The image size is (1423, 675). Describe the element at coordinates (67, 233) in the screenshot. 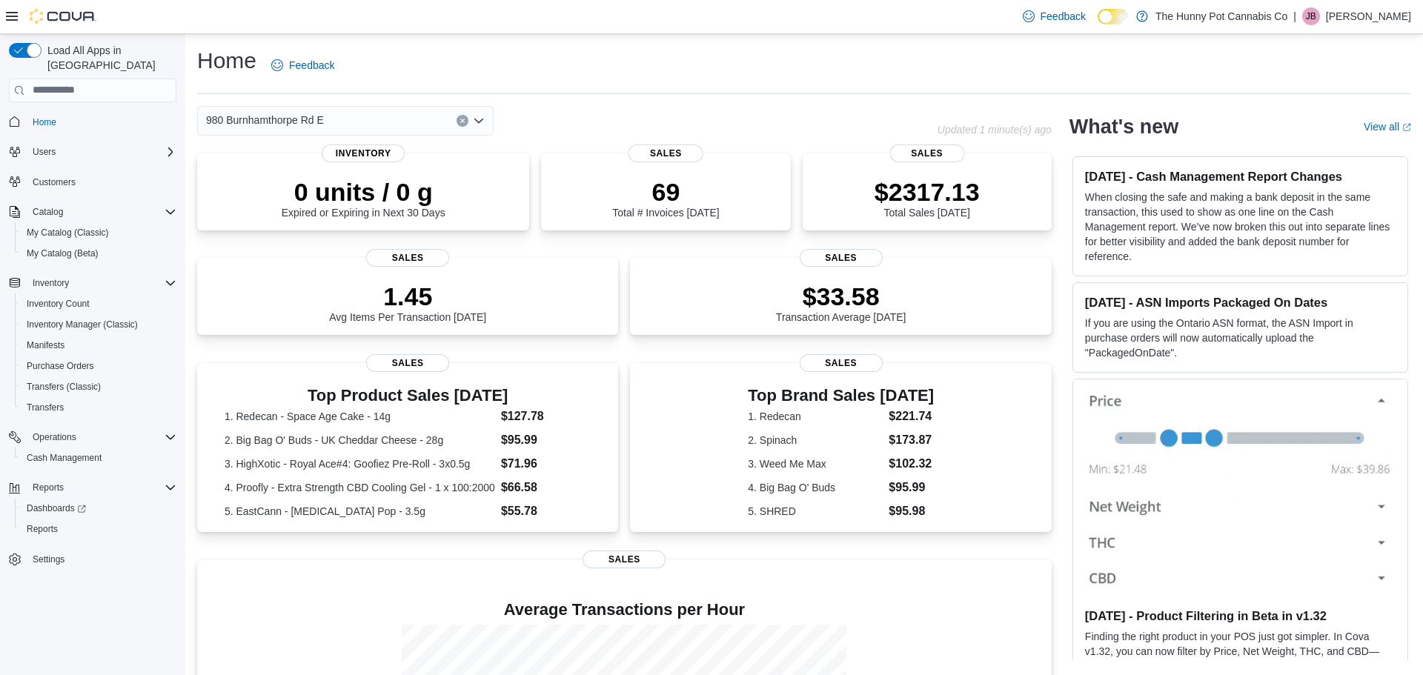

I see `span: My Catalog (Classic)` at that location.